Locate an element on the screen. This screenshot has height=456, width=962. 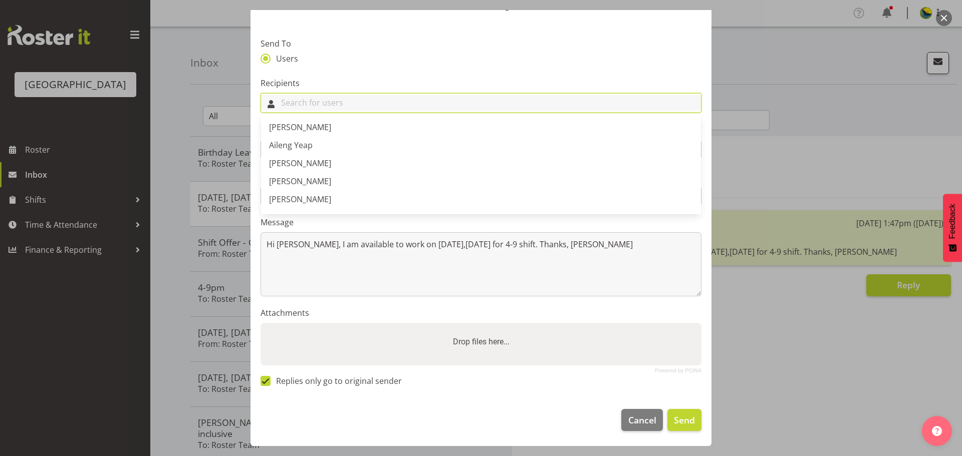
span: Aileng Yeap is located at coordinates (291, 145).